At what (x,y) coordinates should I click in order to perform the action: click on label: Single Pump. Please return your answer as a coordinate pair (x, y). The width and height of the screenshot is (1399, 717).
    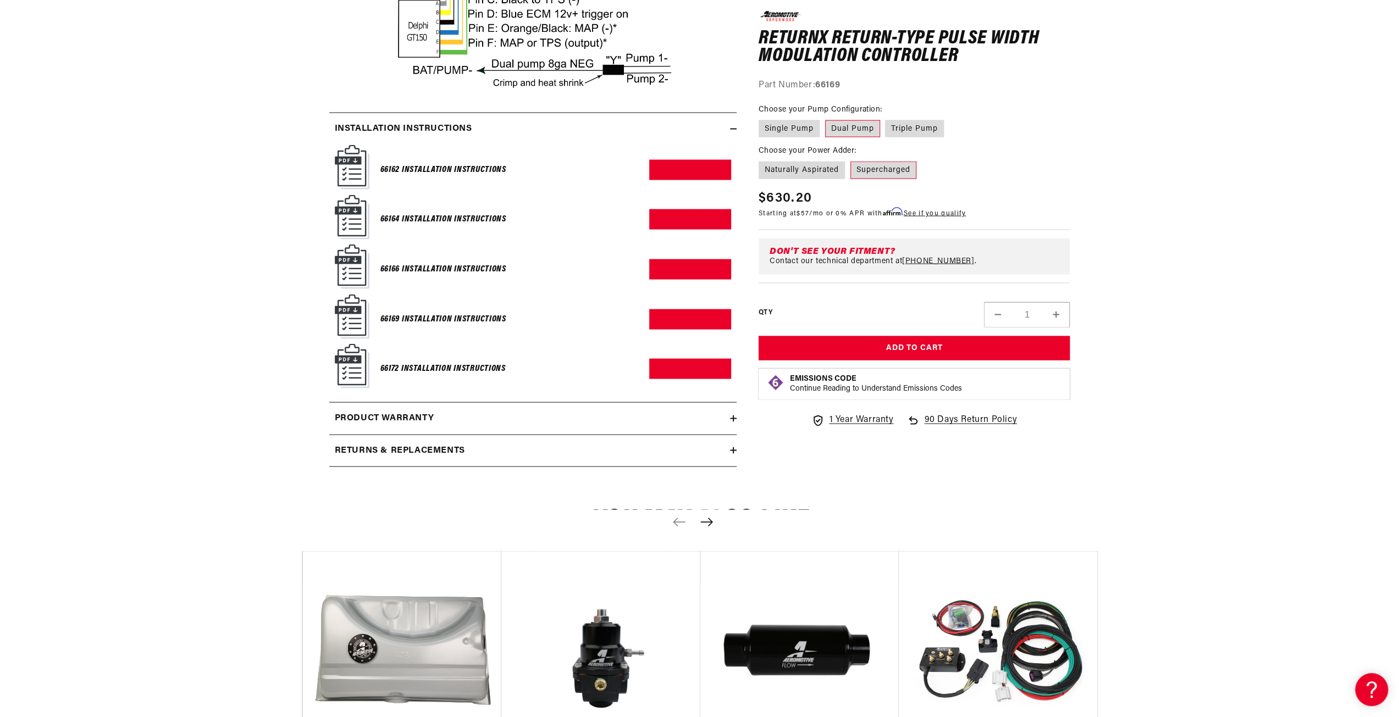
    Looking at the image, I should click on (789, 129).